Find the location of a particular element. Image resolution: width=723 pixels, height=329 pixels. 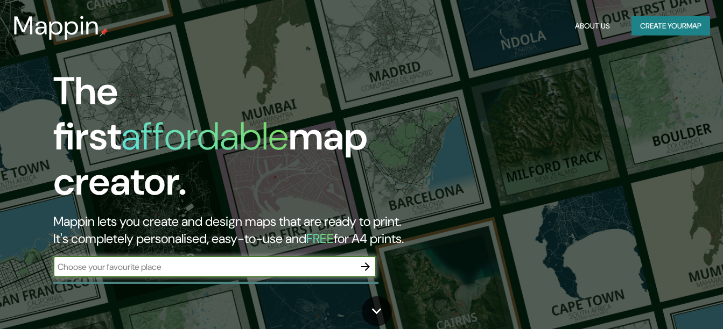

h1: affordable is located at coordinates (204, 136).